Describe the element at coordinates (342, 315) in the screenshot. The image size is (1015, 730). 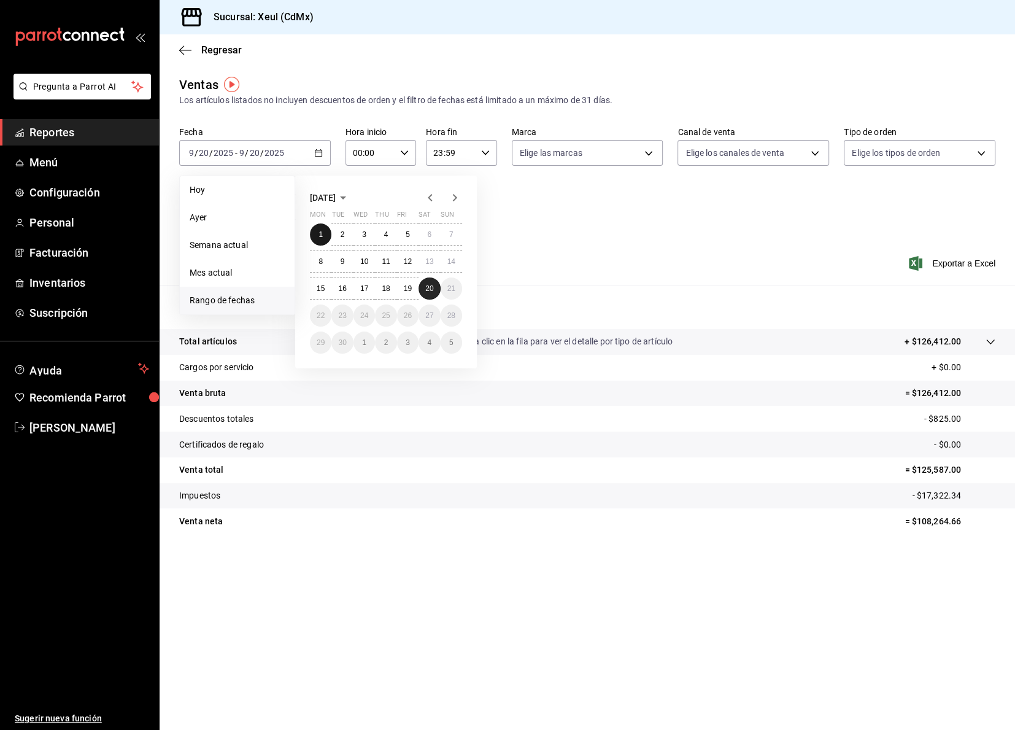
I see `abbr: September 23, 2025` at that location.